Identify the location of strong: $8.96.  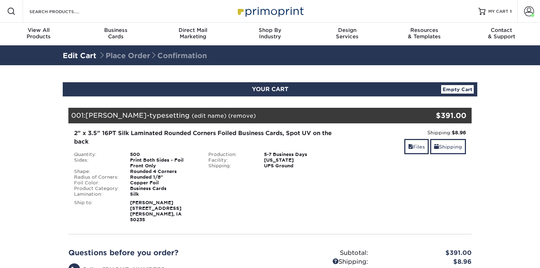
(459, 133).